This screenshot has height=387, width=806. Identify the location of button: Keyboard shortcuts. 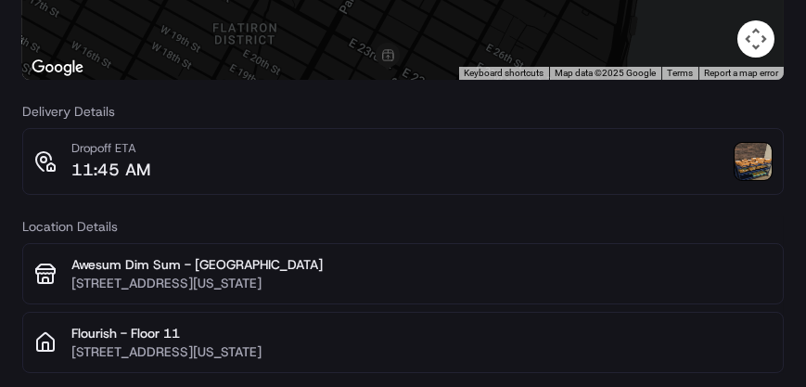
(504, 73).